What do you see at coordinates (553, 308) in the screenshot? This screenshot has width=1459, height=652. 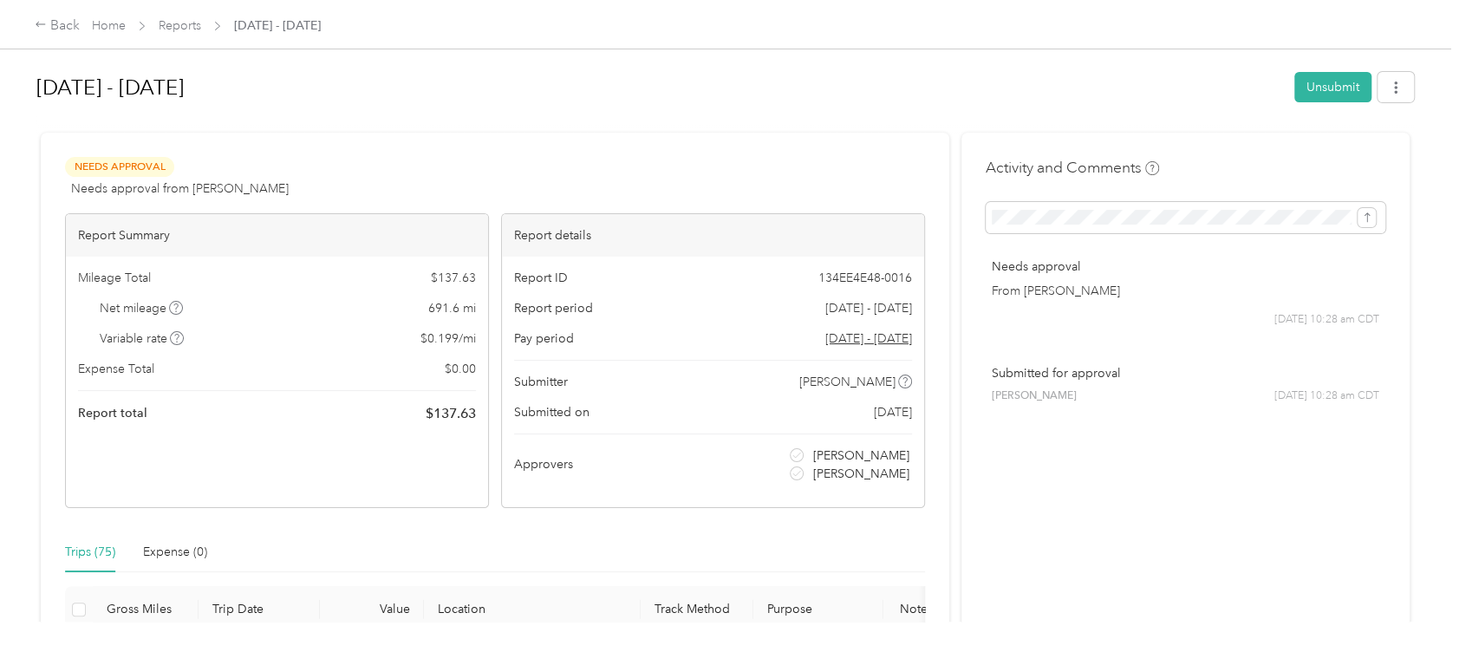 I see `span: Report period` at bounding box center [553, 308].